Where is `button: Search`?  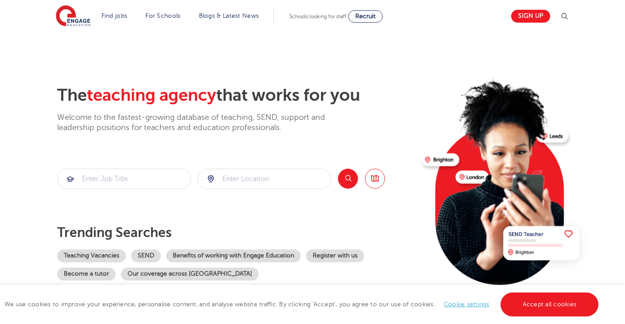 button: Search is located at coordinates (348, 178).